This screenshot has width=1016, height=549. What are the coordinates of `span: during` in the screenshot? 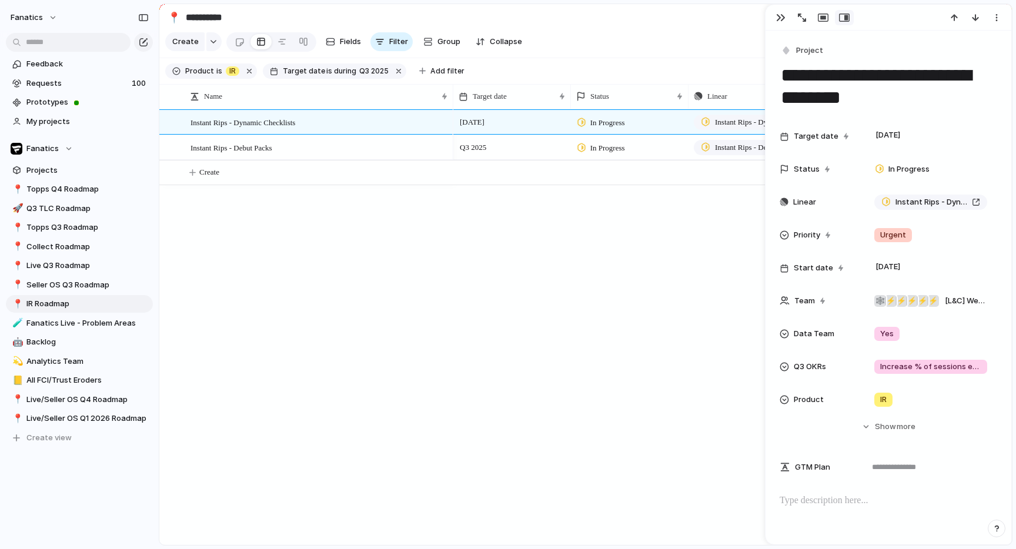 It's located at (344, 71).